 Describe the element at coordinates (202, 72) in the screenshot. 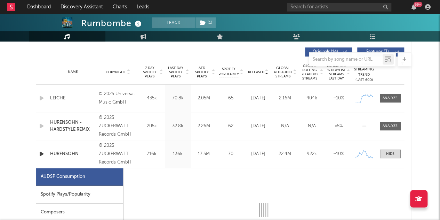

I see `span: ATD Spotify Plays` at that location.